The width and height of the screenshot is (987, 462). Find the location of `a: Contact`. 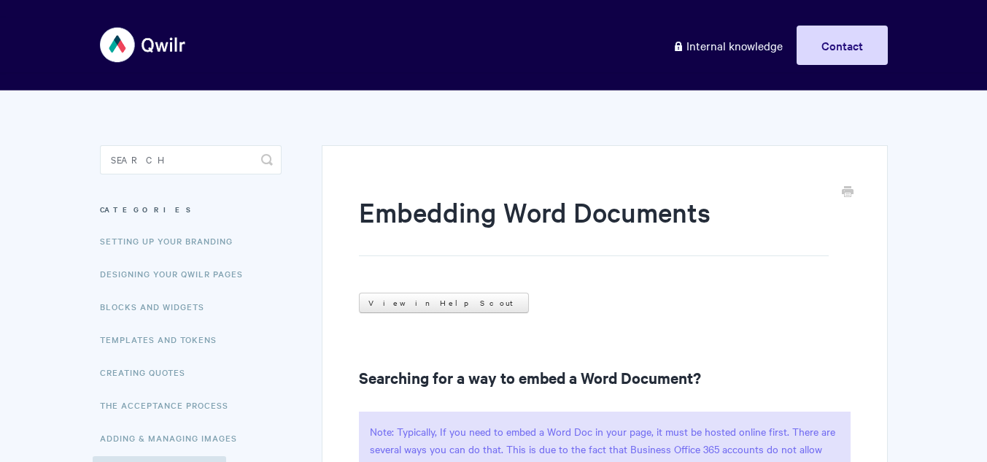

a: Contact is located at coordinates (842, 45).